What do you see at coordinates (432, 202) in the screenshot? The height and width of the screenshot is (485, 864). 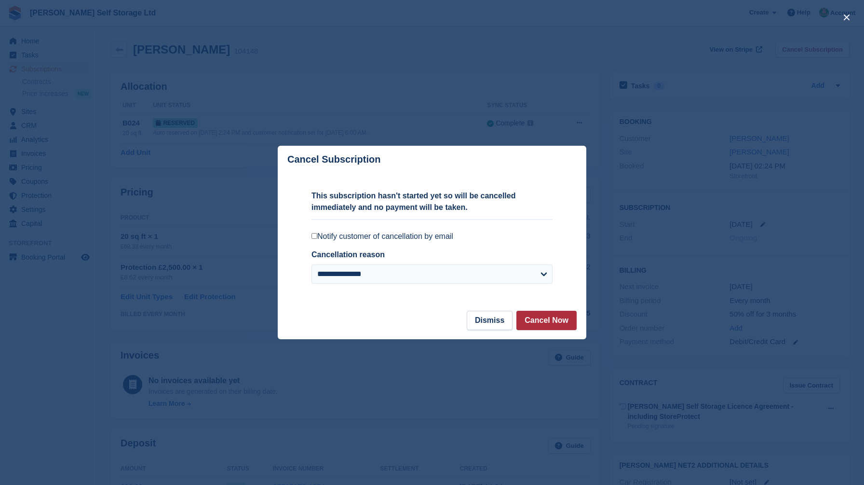 I see `p: This subscription hasn't started yet so will be cancelled immediately and no payment will be taken.` at bounding box center [432, 202].